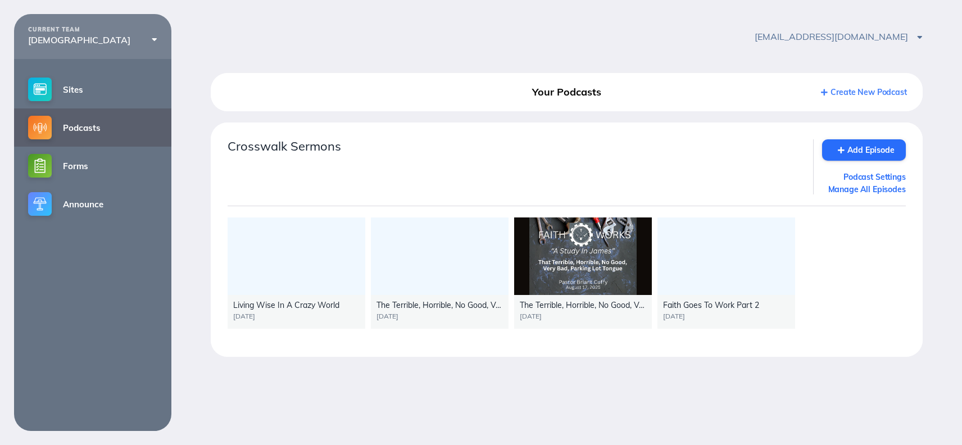  What do you see at coordinates (296, 305) in the screenshot?
I see `div: Living Wise In A Crazy World` at bounding box center [296, 305].